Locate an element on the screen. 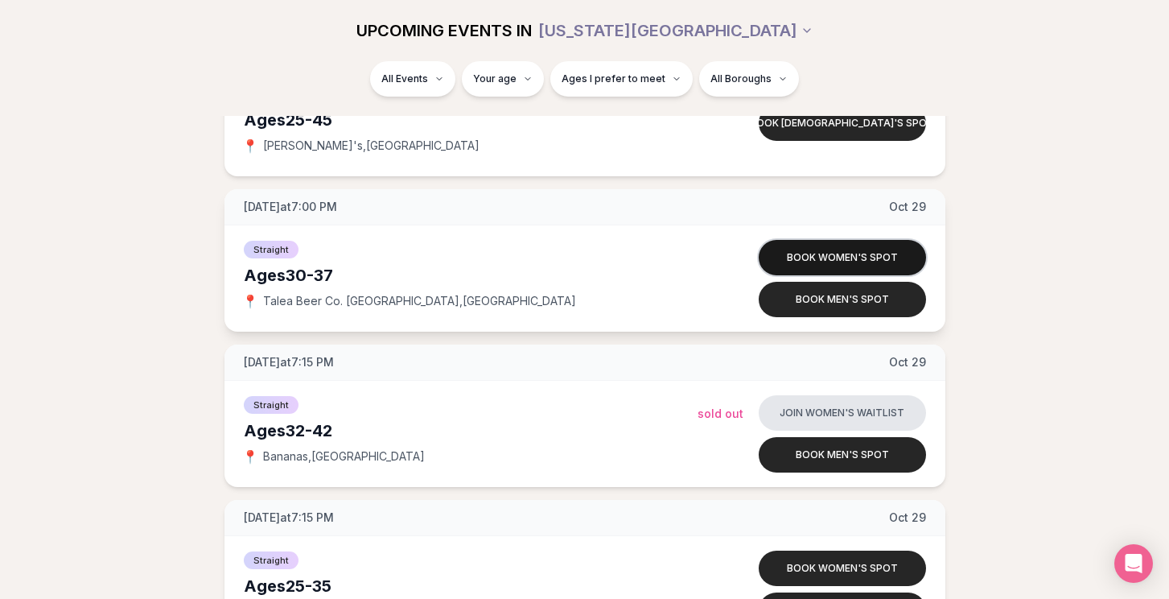 This screenshot has height=599, width=1169. button: Join women's waitlist is located at coordinates (842, 413).